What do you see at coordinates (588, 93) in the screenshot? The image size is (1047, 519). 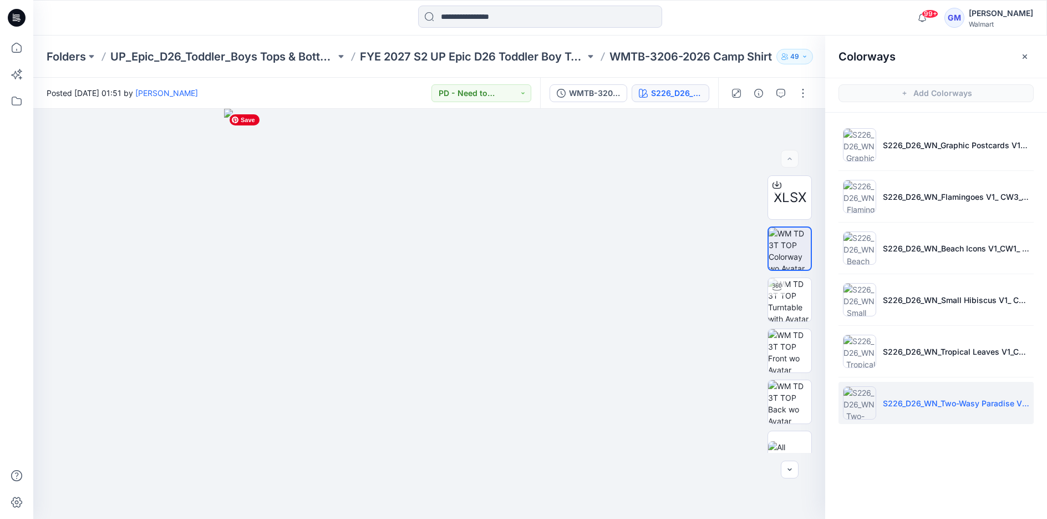 I see `button: WMTB-3206-2026 Camp Shirt_Full Colorway` at bounding box center [588, 93].